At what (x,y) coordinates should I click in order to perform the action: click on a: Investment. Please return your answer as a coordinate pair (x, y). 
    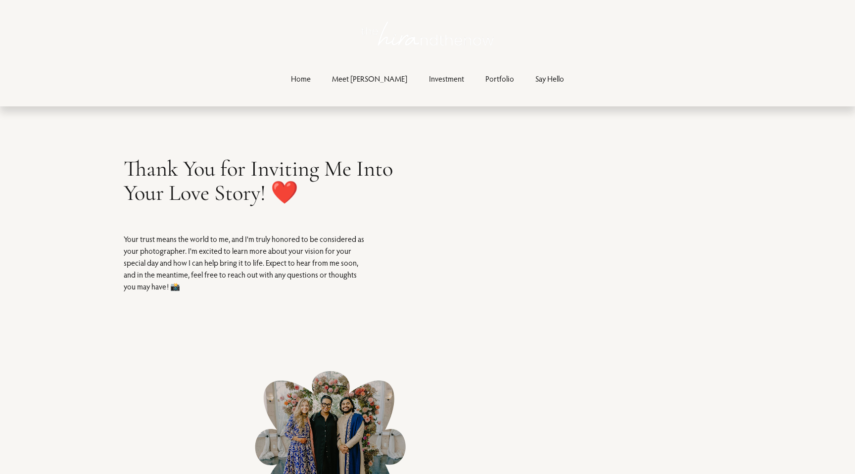
    Looking at the image, I should click on (446, 78).